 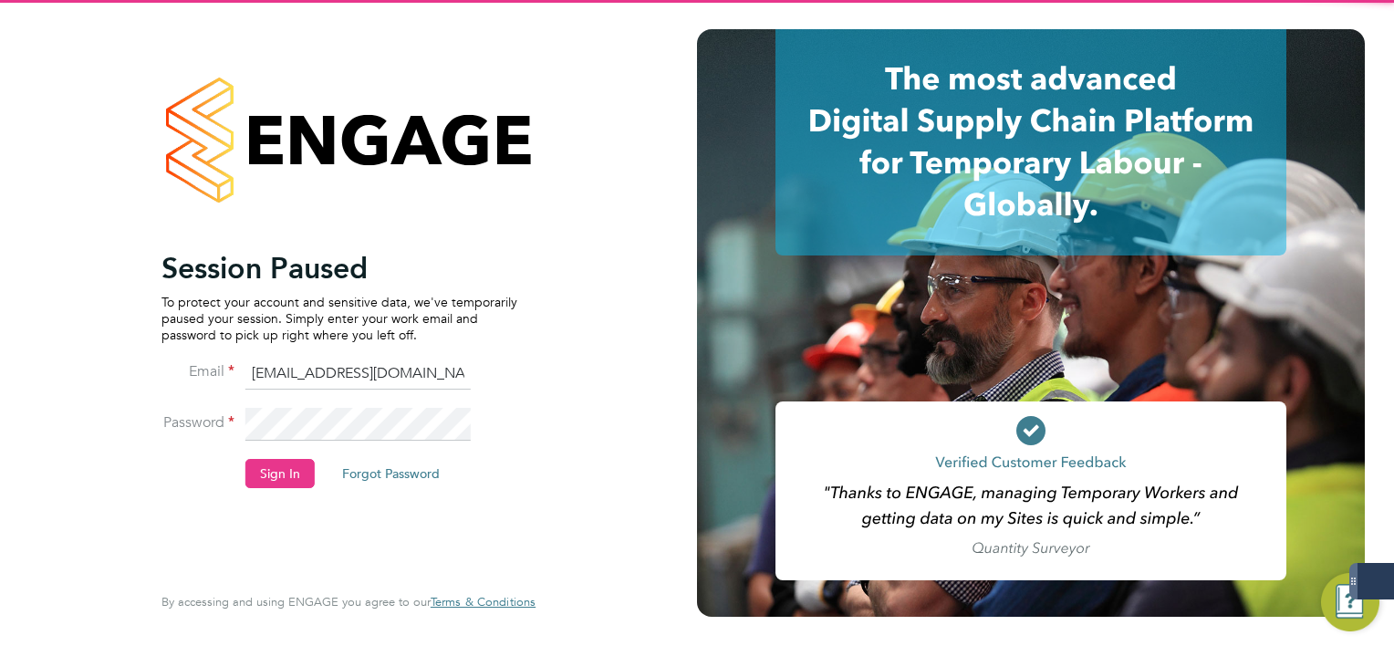 I want to click on button: Engage Resource Center, so click(x=1350, y=602).